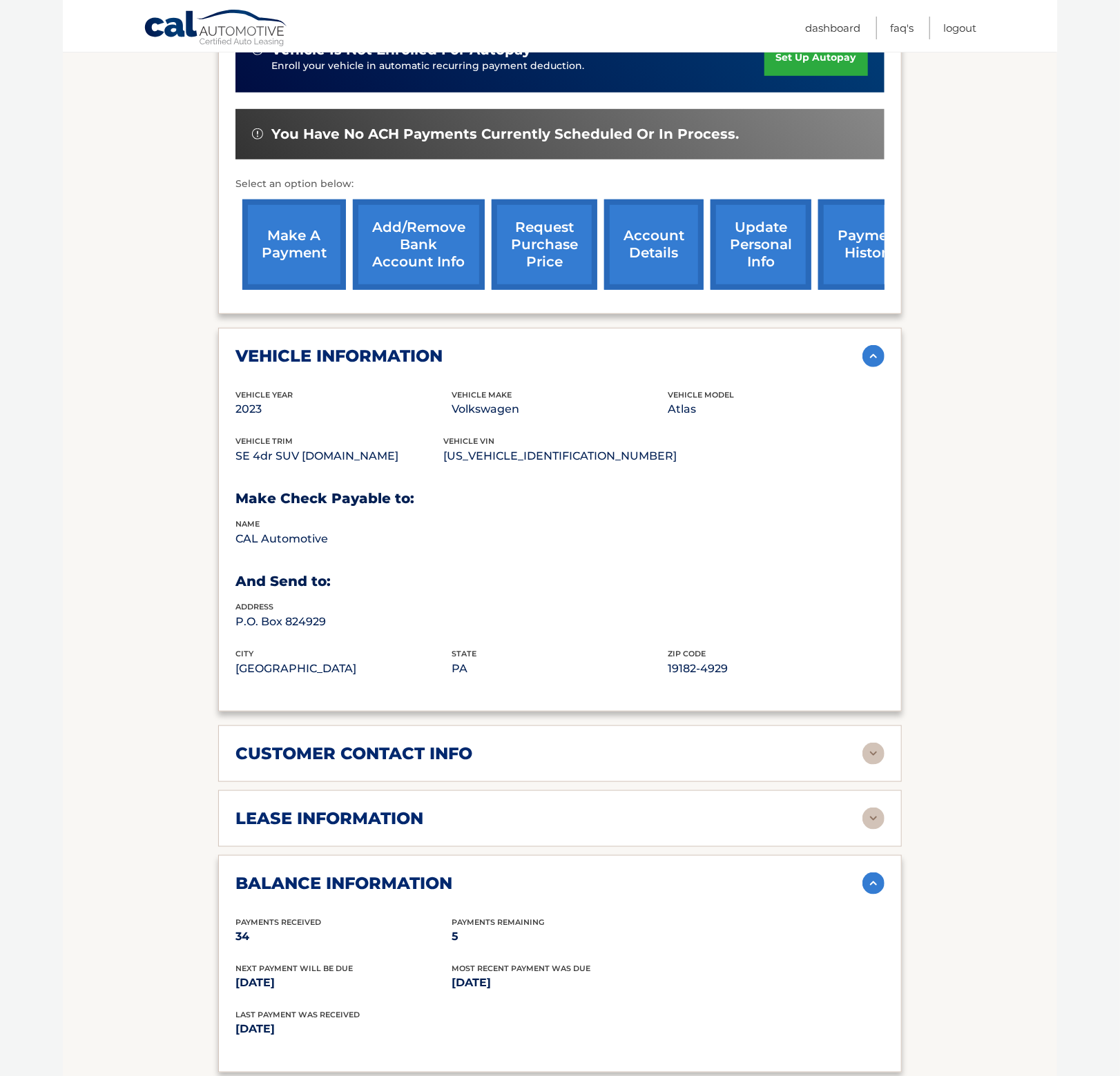  Describe the element at coordinates (560, 409) in the screenshot. I see `p: Volkswagen` at that location.